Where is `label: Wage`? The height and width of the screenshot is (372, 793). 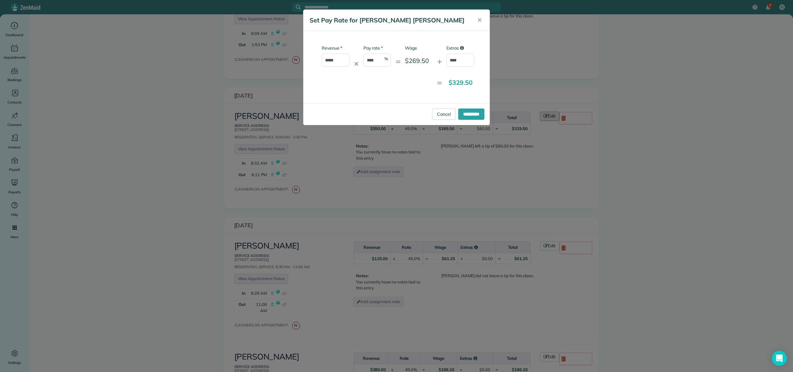 label: Wage is located at coordinates (418, 48).